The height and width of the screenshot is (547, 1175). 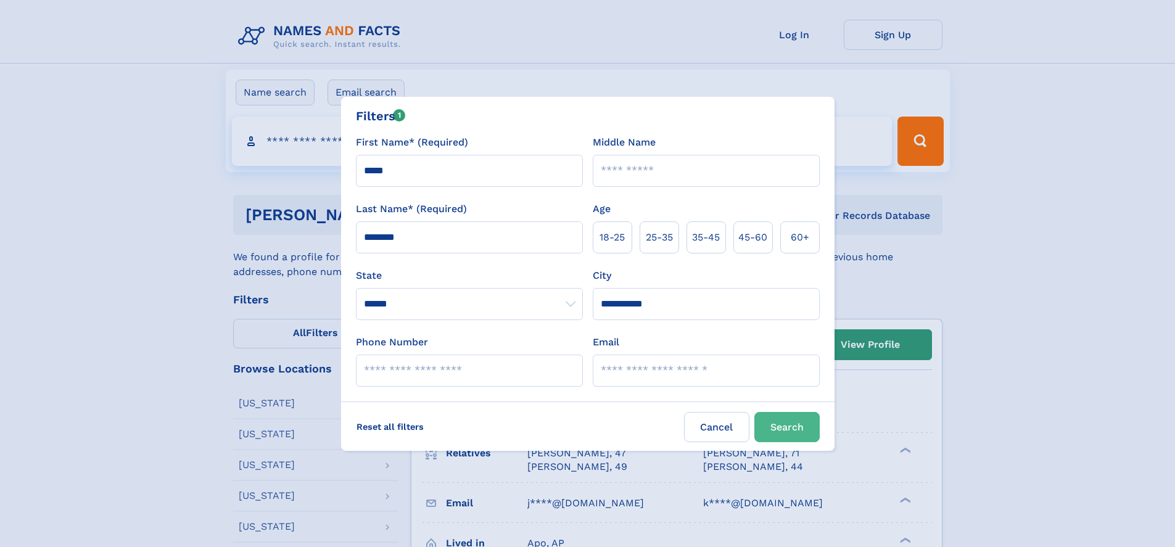 What do you see at coordinates (602, 276) in the screenshot?
I see `label: City` at bounding box center [602, 276].